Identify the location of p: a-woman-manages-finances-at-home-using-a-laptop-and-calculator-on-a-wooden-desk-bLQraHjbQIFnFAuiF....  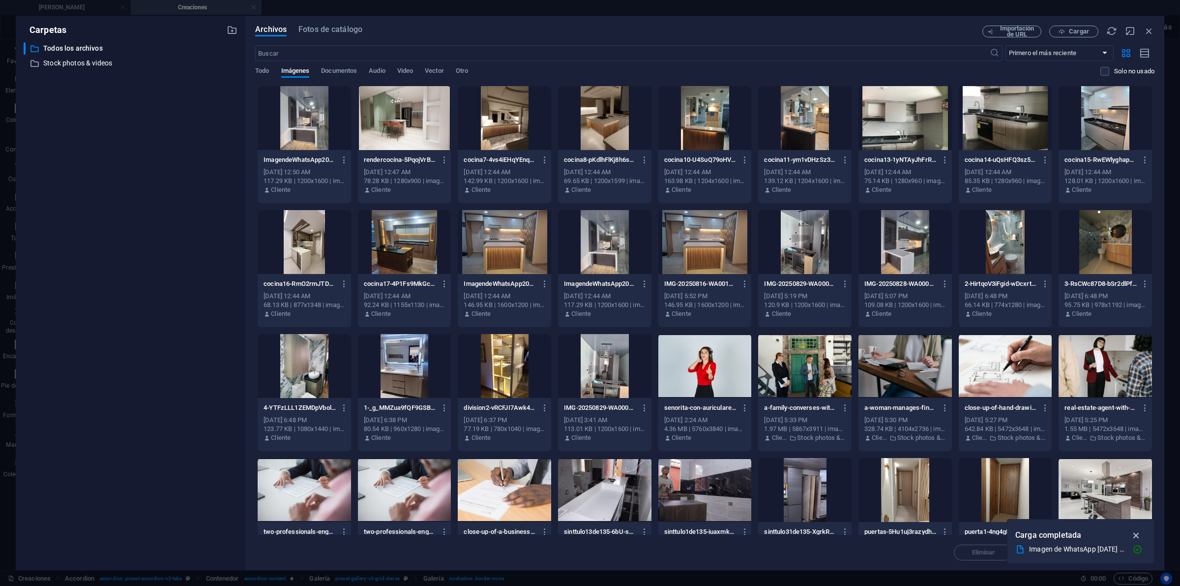
(900, 408).